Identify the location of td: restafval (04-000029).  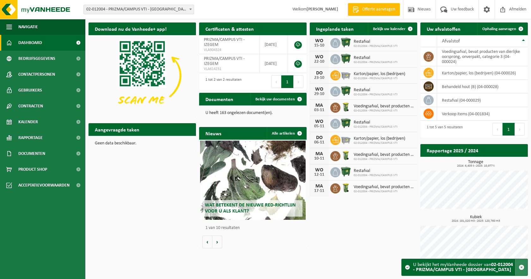
(483, 100).